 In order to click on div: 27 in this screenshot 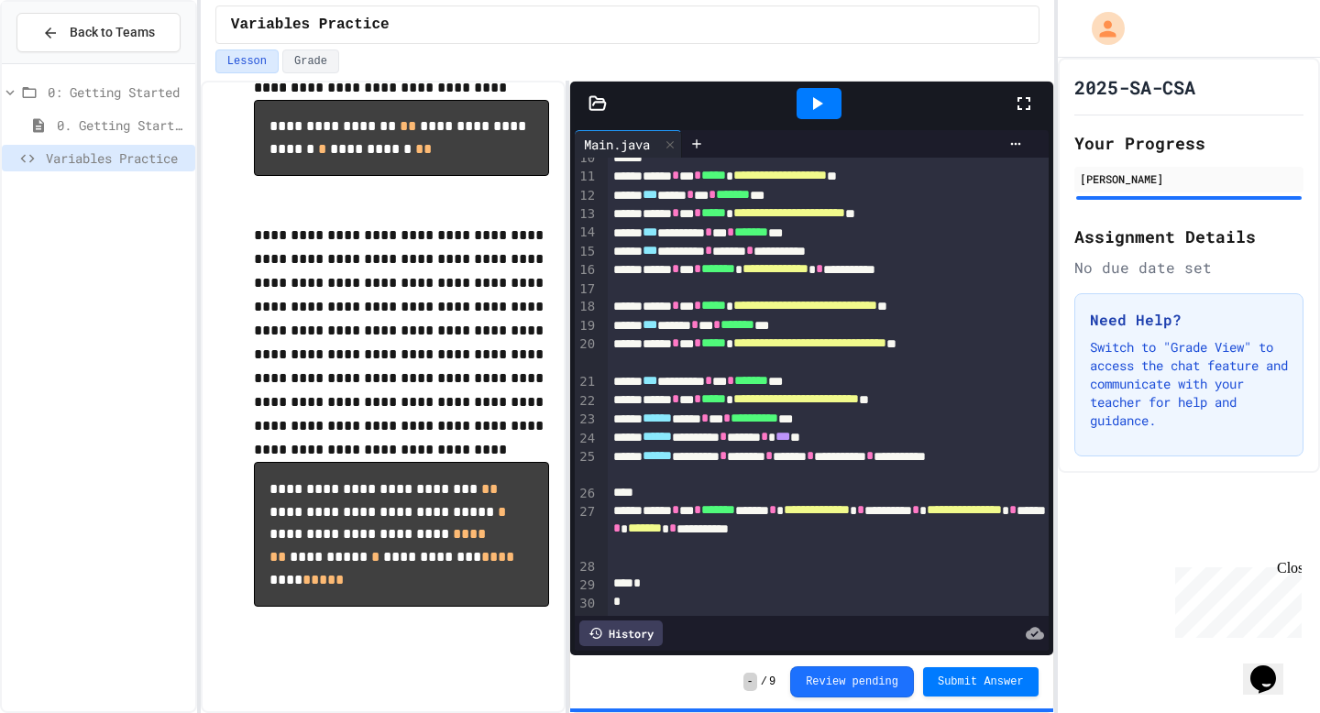, I will do `click(586, 531)`.